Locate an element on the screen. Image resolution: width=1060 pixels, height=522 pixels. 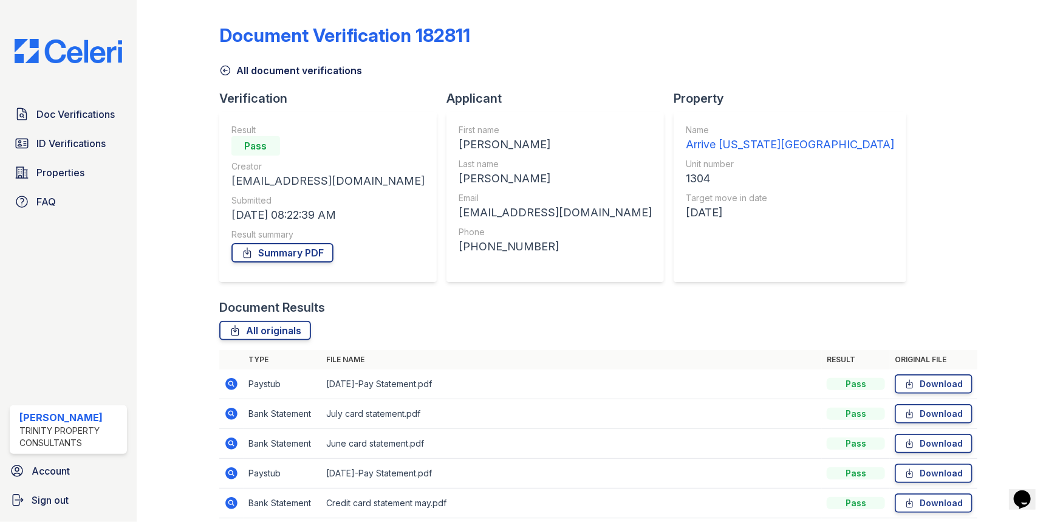
span: Doc Verifications is located at coordinates (75, 114).